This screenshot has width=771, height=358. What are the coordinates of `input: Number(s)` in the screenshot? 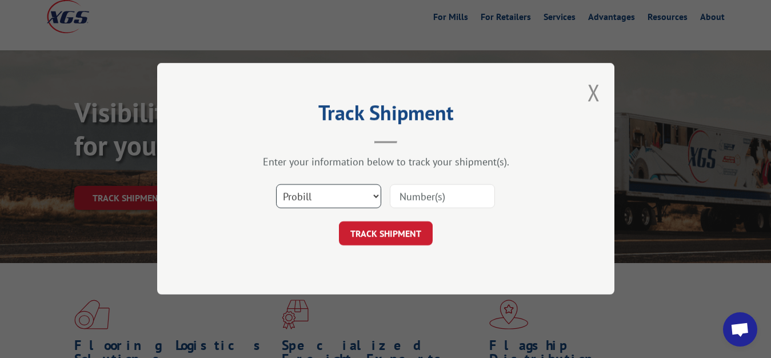 It's located at (442, 197).